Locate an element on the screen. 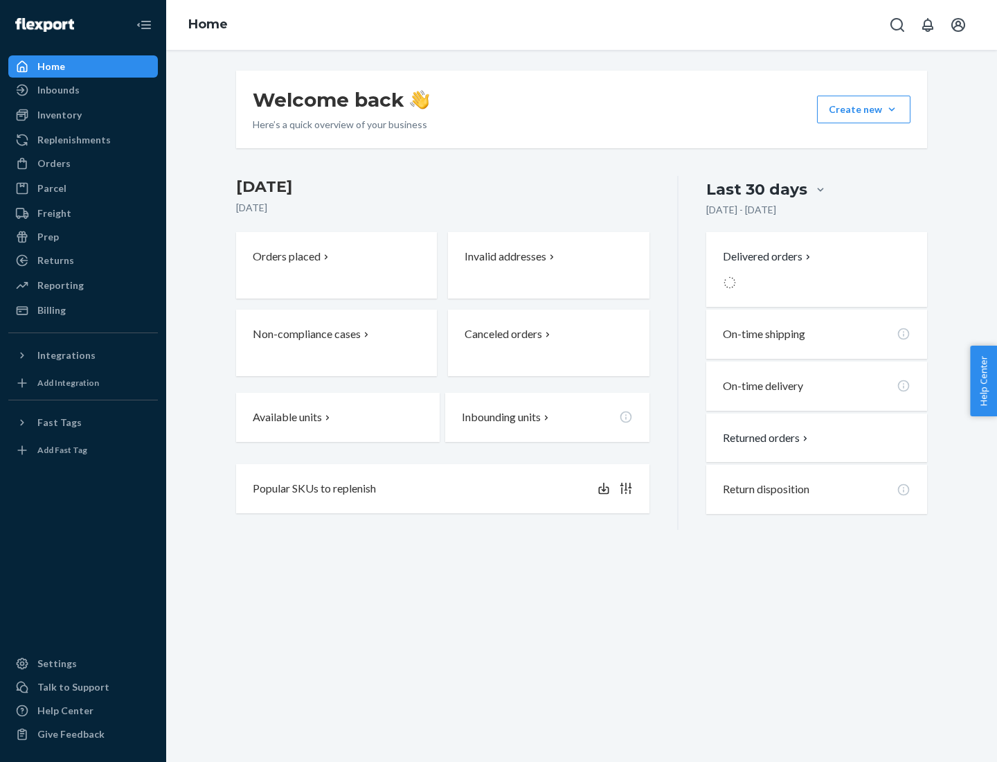  p: Here’s a quick overview of your business is located at coordinates (341, 125).